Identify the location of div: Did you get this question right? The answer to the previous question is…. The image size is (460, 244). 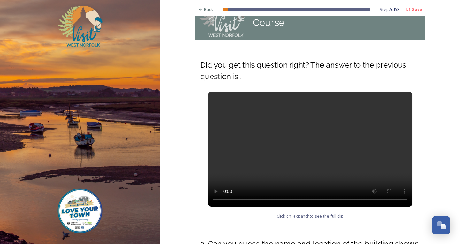
(310, 71).